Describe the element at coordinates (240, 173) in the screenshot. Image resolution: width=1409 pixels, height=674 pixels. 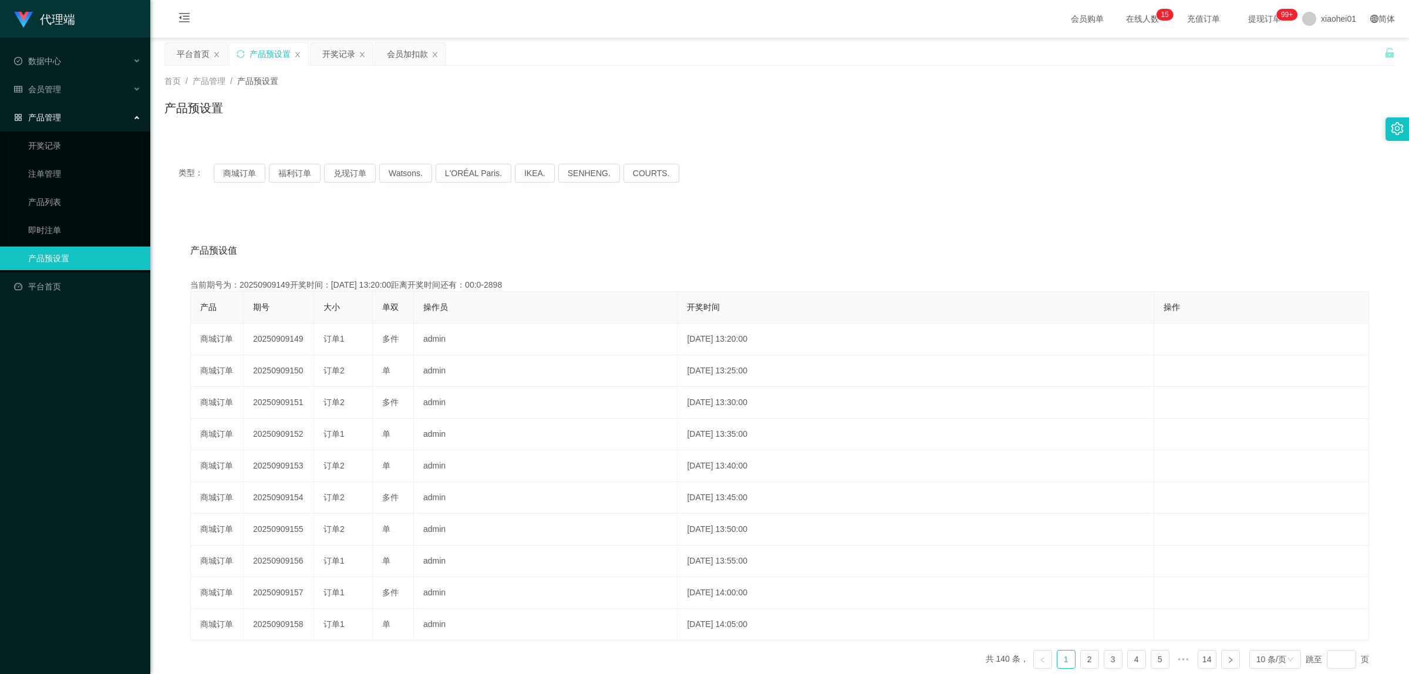
I see `button: 商城订单` at that location.